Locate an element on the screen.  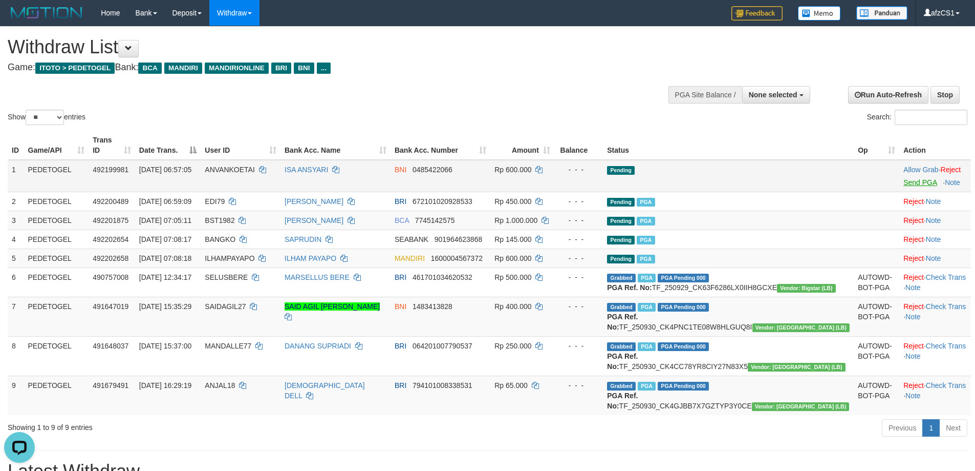
span: Marked by afzCS1 is located at coordinates (647, 386).